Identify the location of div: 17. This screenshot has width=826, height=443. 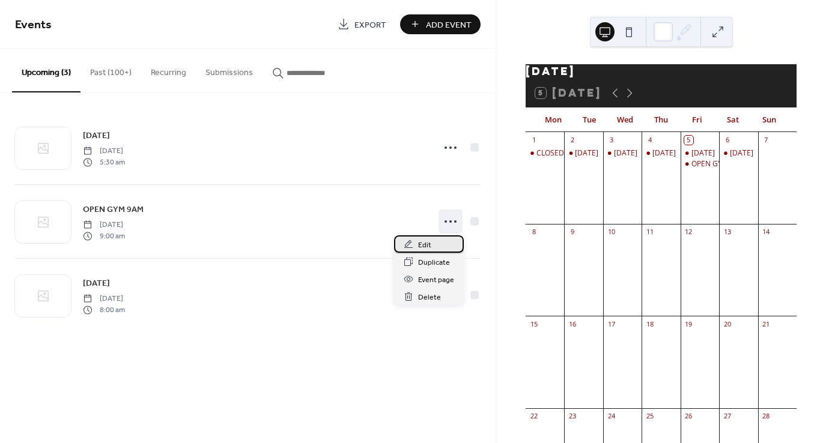
(611, 324).